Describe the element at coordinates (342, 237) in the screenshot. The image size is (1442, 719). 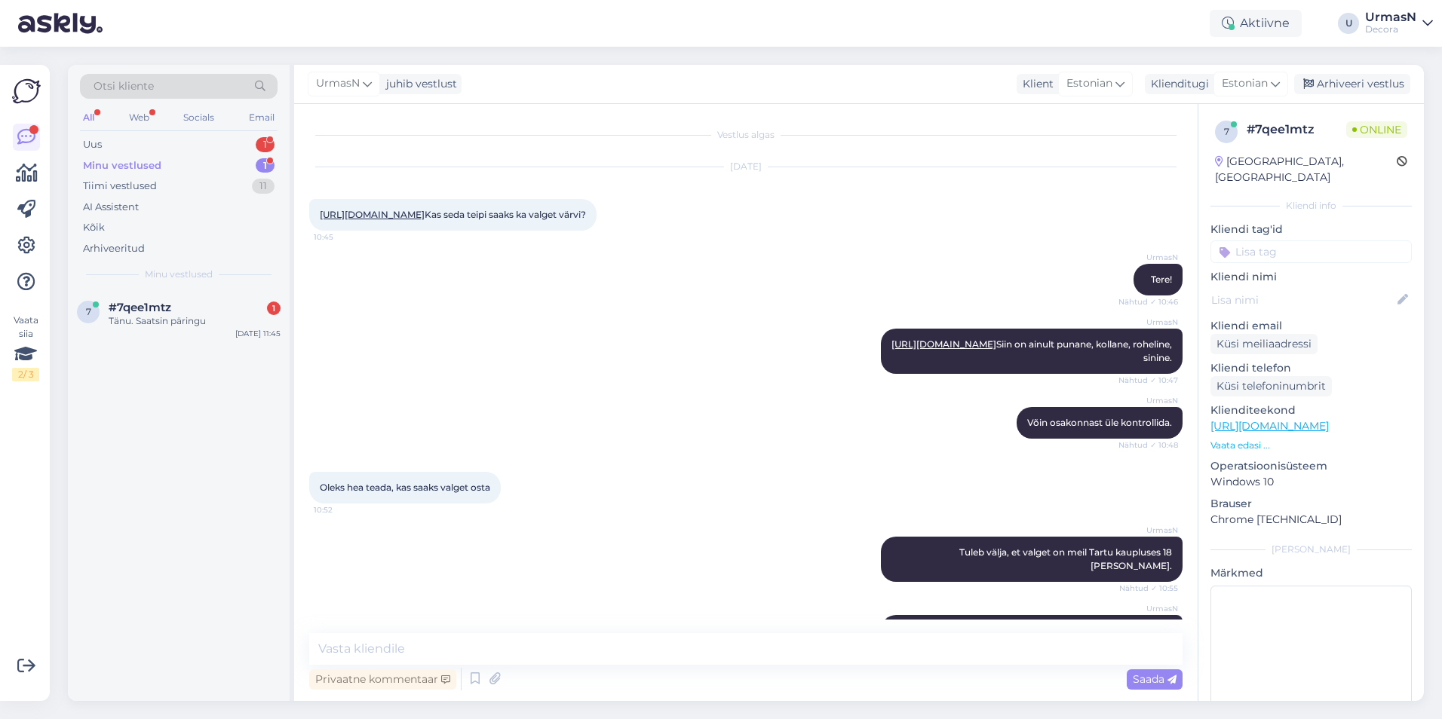
I see `span: 10:45` at that location.